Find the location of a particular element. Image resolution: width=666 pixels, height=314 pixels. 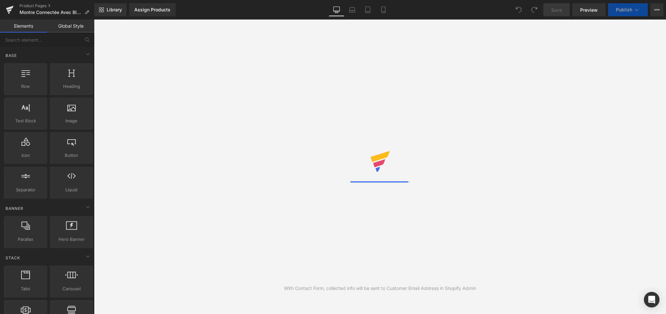

span: Save is located at coordinates (557, 10).